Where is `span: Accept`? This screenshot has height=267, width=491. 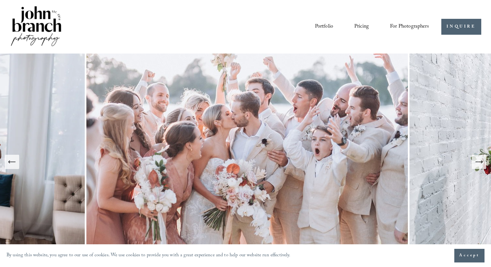 span: Accept is located at coordinates (469, 256).